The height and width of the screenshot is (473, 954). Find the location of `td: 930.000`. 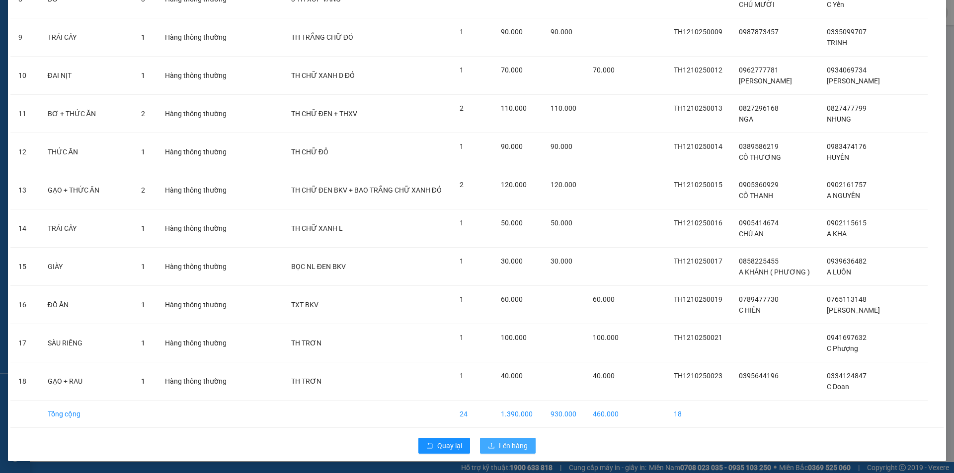

td: 930.000 is located at coordinates (563, 414).